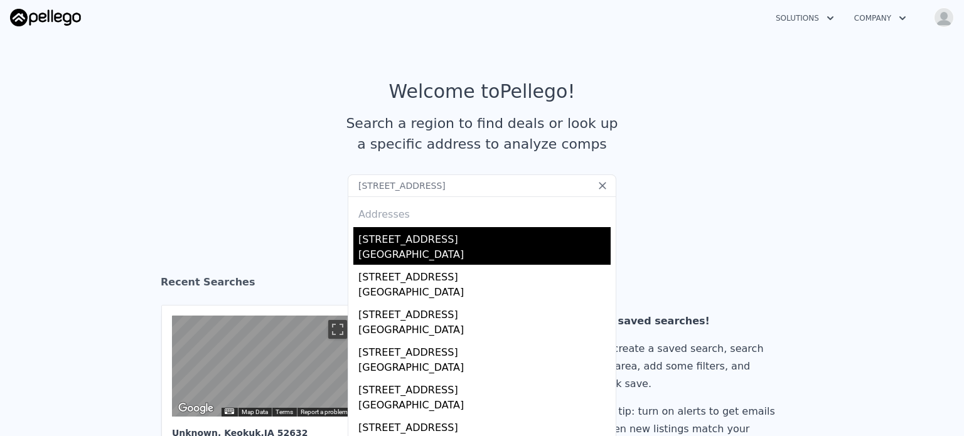 The height and width of the screenshot is (436, 964). Describe the element at coordinates (338, 330) in the screenshot. I see `button: Toggle fullscreen view` at that location.